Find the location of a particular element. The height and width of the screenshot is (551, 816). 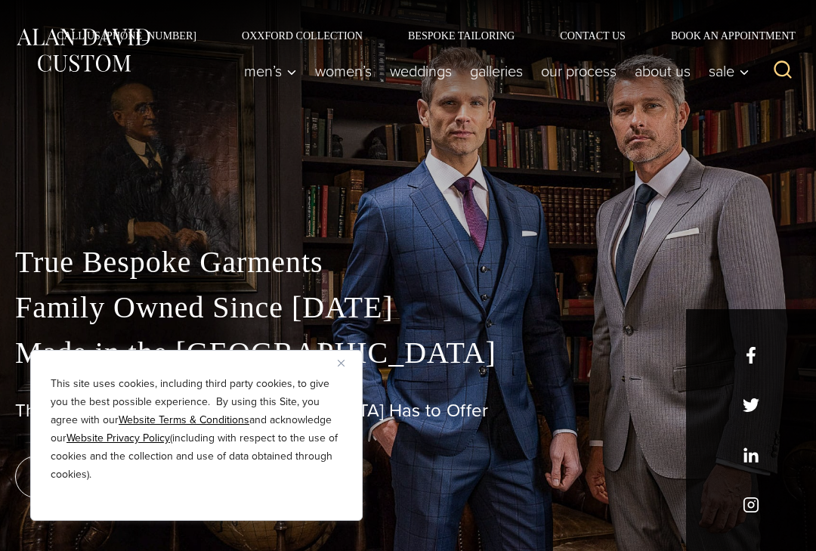

button: Close is located at coordinates (347, 363).